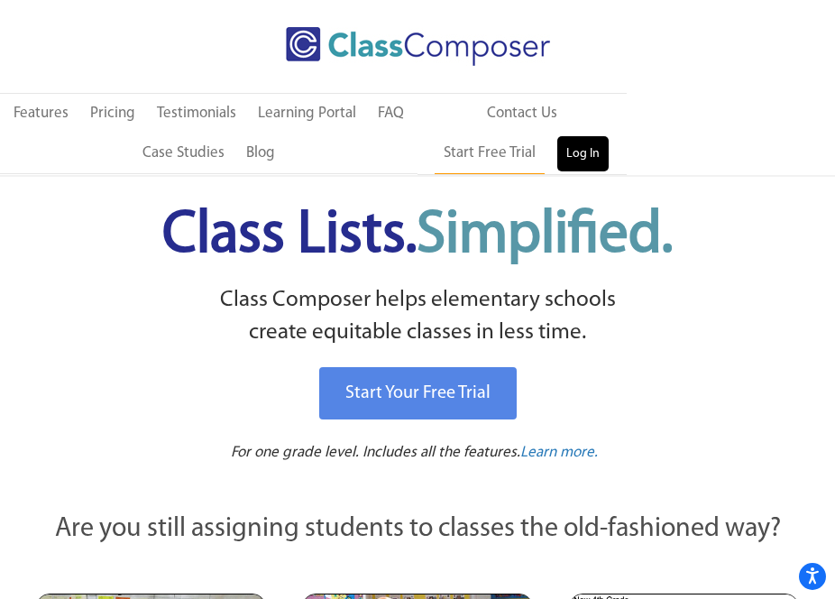  What do you see at coordinates (522, 114) in the screenshot?
I see `a: Contact Us` at bounding box center [522, 114].